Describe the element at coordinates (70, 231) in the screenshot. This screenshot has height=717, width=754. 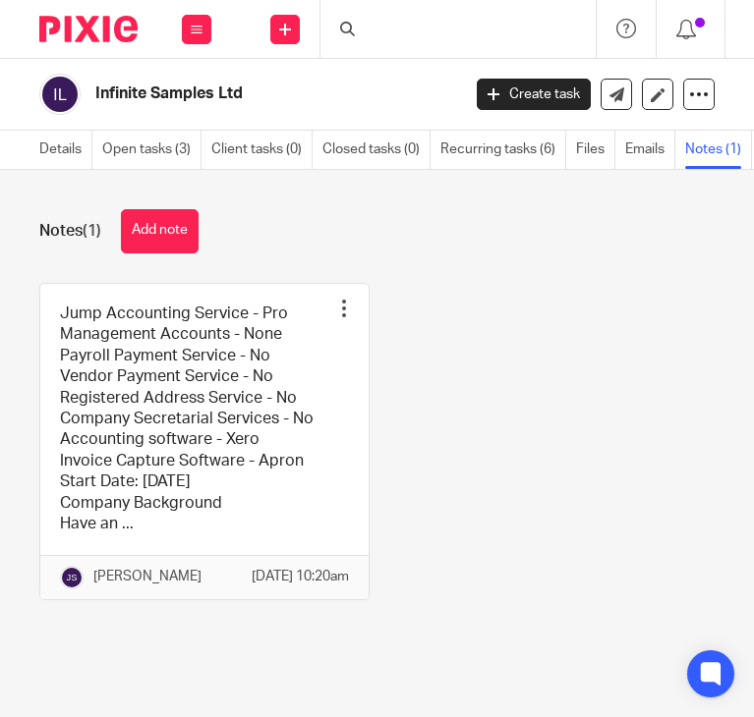
I see `h1: Notes` at that location.